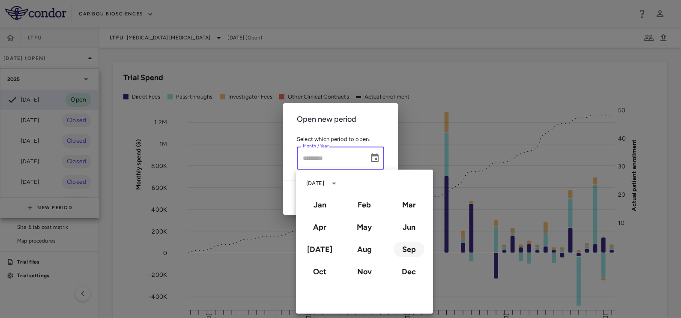  What do you see at coordinates (364, 205) in the screenshot?
I see `button: February` at bounding box center [364, 205].